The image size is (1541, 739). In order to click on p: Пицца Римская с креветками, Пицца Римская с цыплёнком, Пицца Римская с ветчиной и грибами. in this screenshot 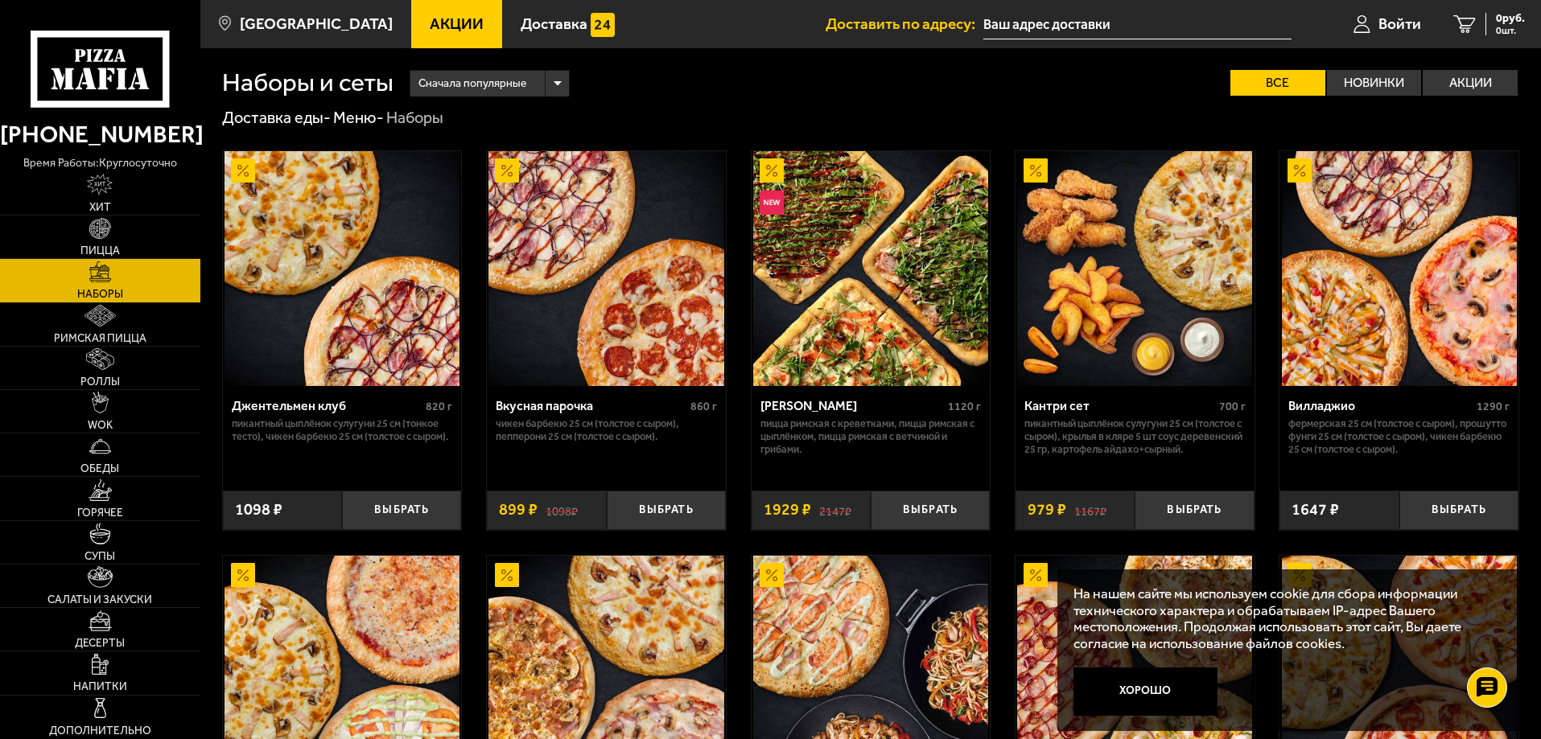, I will do `click(871, 437)`.